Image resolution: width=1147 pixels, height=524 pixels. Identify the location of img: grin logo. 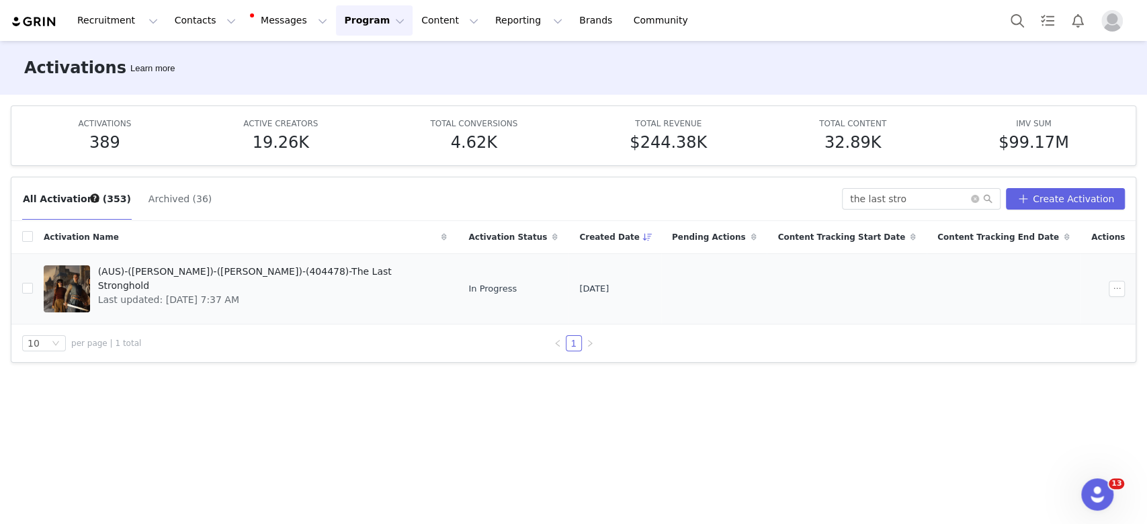
(34, 21).